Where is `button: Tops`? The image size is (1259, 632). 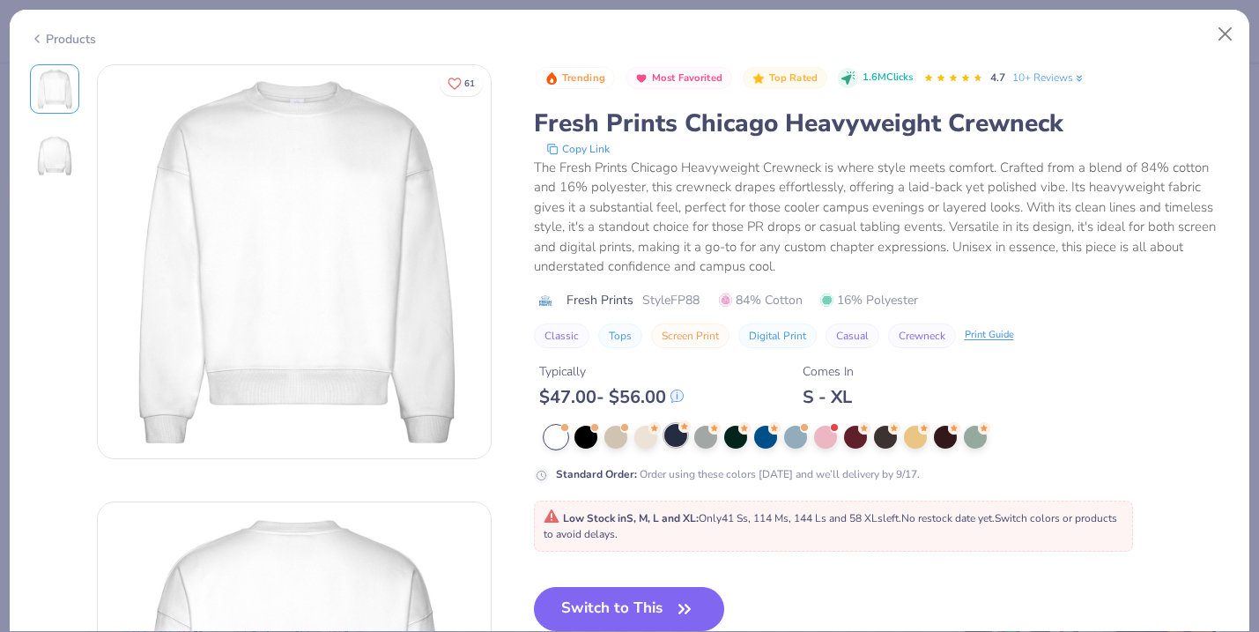
button: Tops is located at coordinates (620, 336).